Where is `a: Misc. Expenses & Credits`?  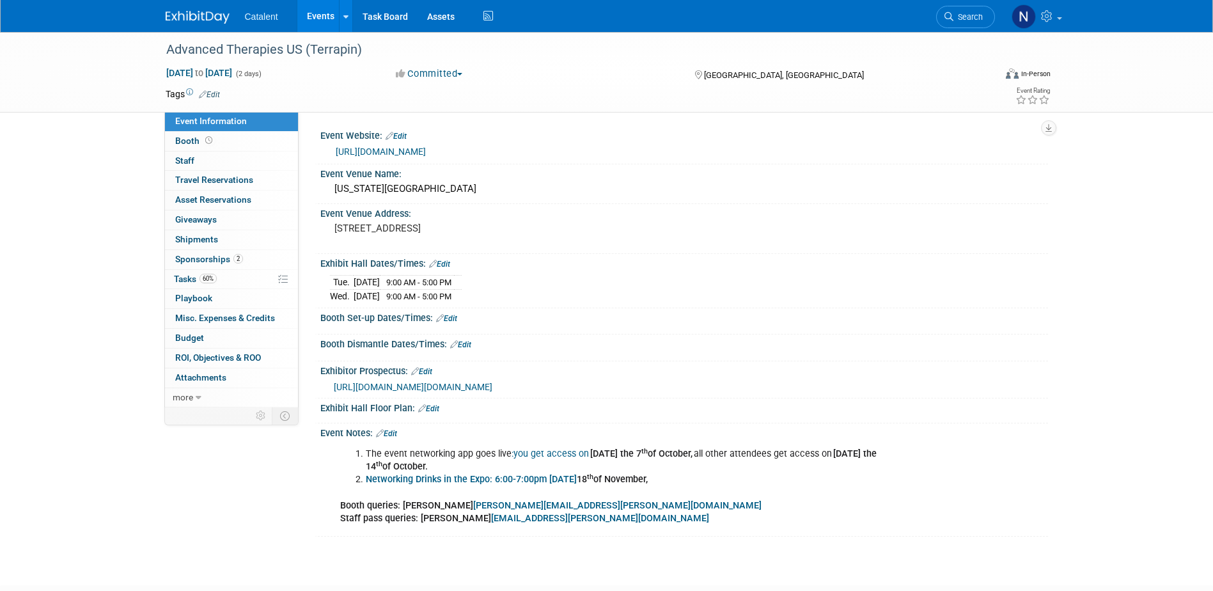
a: Misc. Expenses & Credits is located at coordinates (231, 318).